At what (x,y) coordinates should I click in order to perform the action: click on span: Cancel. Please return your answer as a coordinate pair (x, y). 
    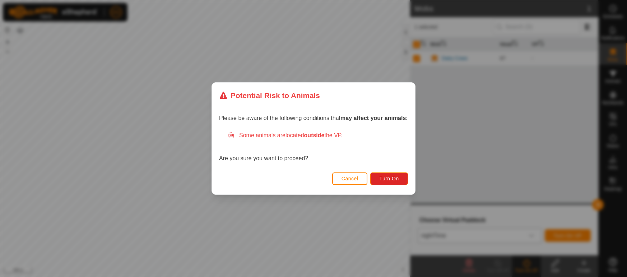
    Looking at the image, I should click on (350, 178).